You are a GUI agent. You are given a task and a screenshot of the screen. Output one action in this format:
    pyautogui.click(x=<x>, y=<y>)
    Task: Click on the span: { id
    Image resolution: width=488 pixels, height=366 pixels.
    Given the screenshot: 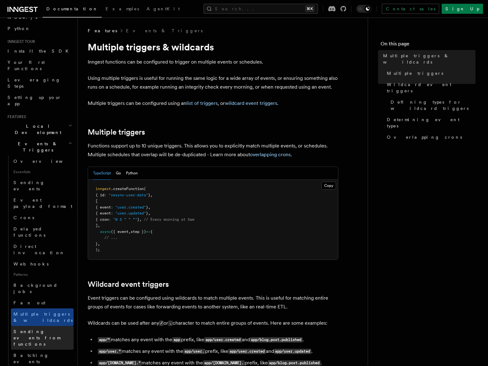 What is the action you would take?
    pyautogui.click(x=100, y=195)
    